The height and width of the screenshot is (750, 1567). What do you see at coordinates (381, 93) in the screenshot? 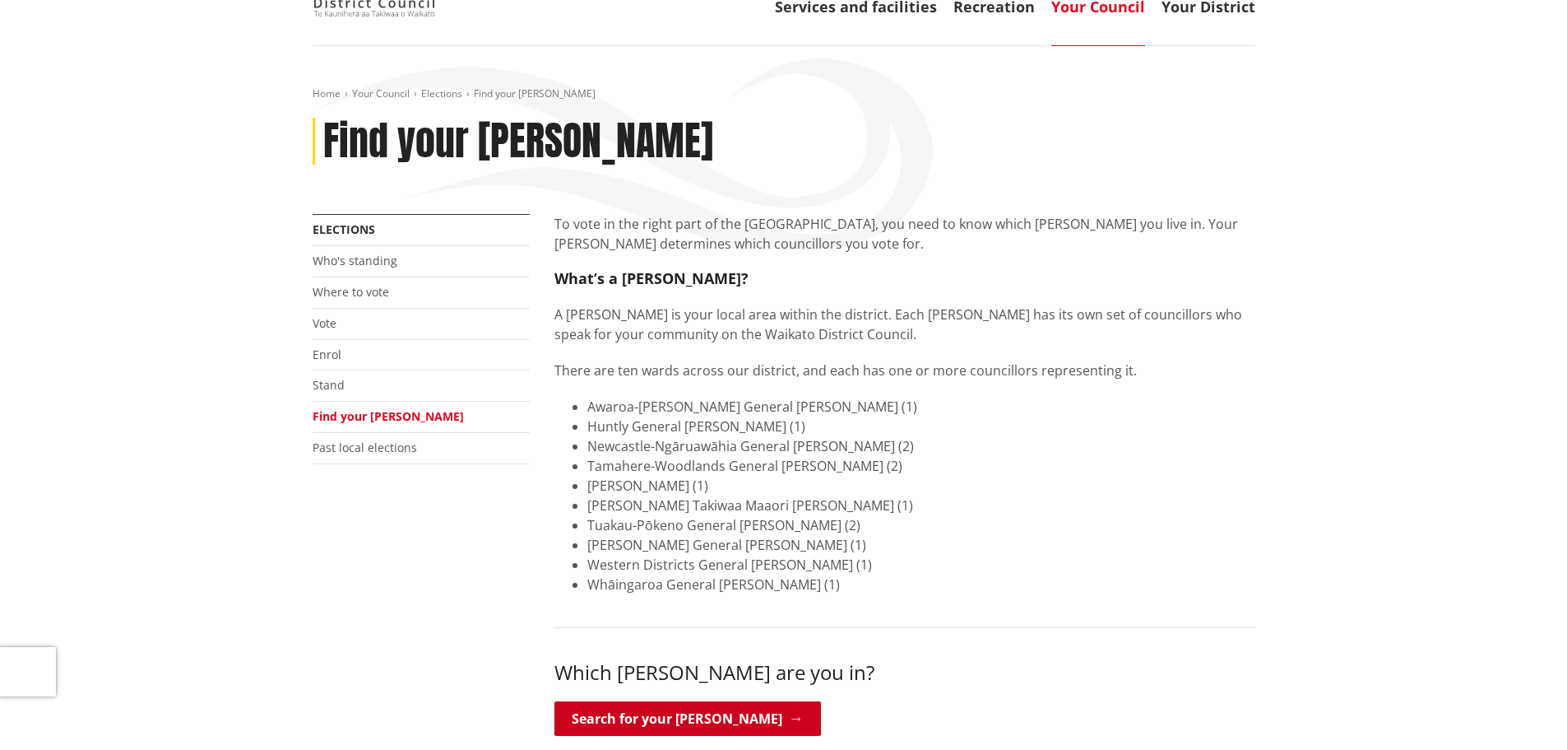
I see `a: Your Council` at bounding box center [381, 93].